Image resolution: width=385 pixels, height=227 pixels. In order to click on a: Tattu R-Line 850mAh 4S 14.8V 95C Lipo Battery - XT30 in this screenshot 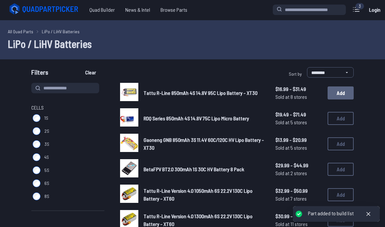, I will do `click(204, 93)`.